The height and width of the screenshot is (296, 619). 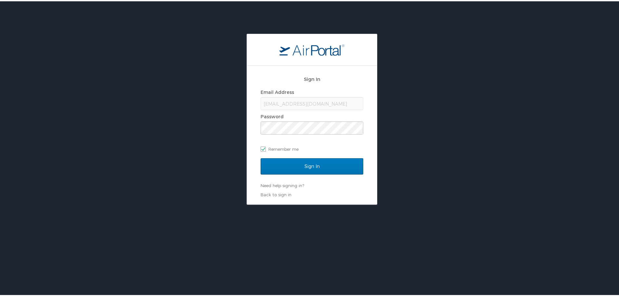 I want to click on label: Password, so click(x=272, y=115).